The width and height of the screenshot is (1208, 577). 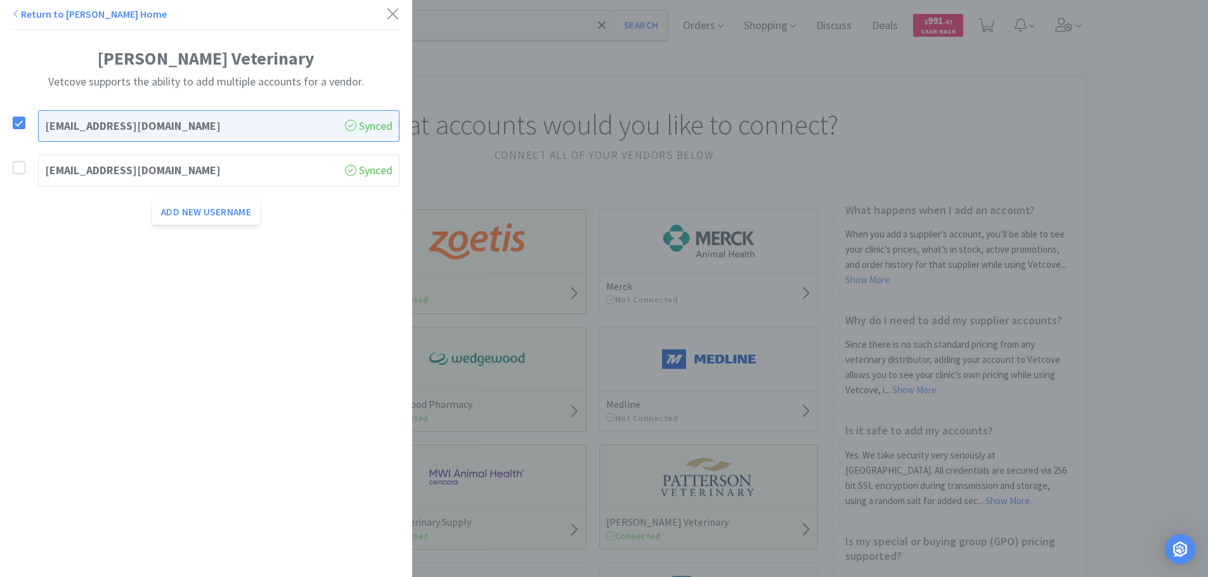 What do you see at coordinates (1180, 550) in the screenshot?
I see `div: Open Intercom Messenger` at bounding box center [1180, 550].